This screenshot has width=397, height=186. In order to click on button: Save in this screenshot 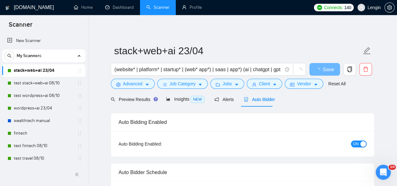, I will do `click(324, 69)`.